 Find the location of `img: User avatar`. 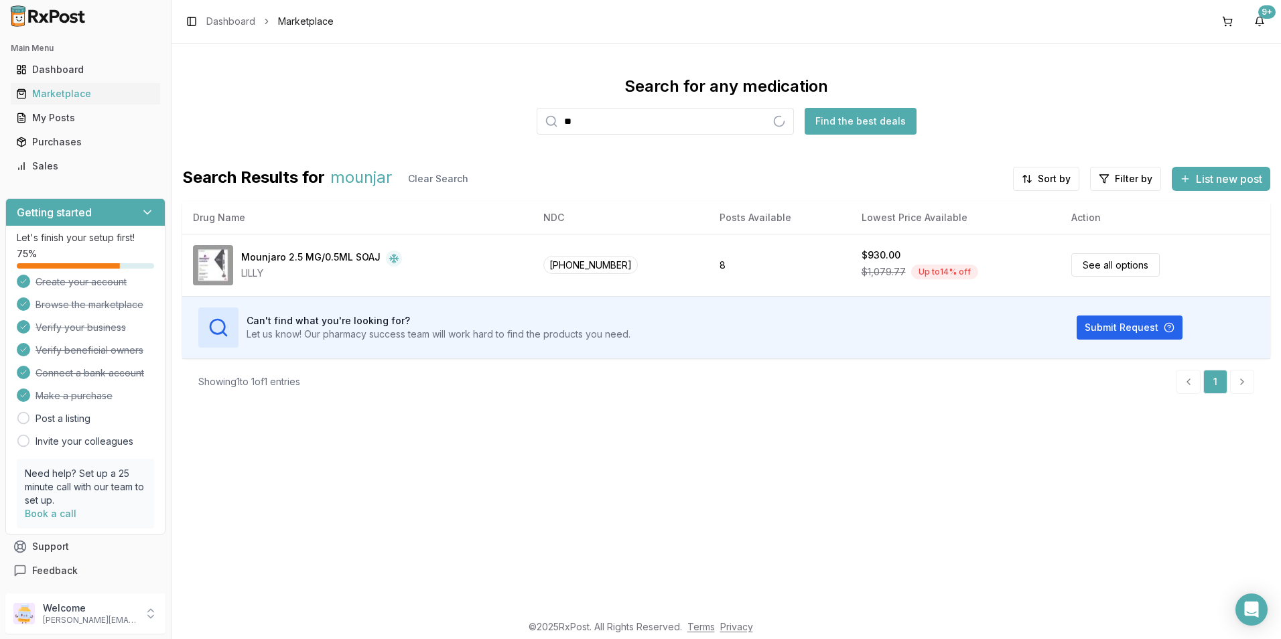

img: User avatar is located at coordinates (24, 614).